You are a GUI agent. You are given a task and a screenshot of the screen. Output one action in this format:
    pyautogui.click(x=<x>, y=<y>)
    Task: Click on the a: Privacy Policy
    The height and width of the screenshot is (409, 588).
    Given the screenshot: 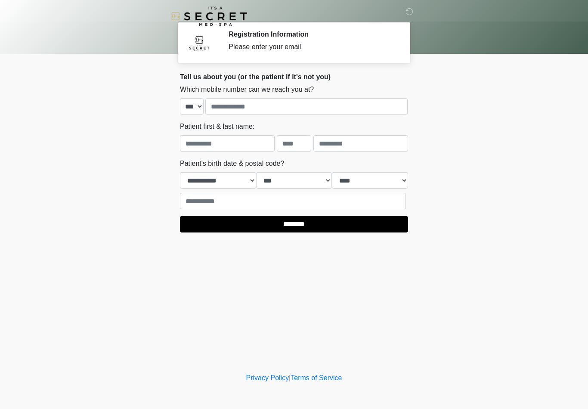 What is the action you would take?
    pyautogui.click(x=268, y=378)
    